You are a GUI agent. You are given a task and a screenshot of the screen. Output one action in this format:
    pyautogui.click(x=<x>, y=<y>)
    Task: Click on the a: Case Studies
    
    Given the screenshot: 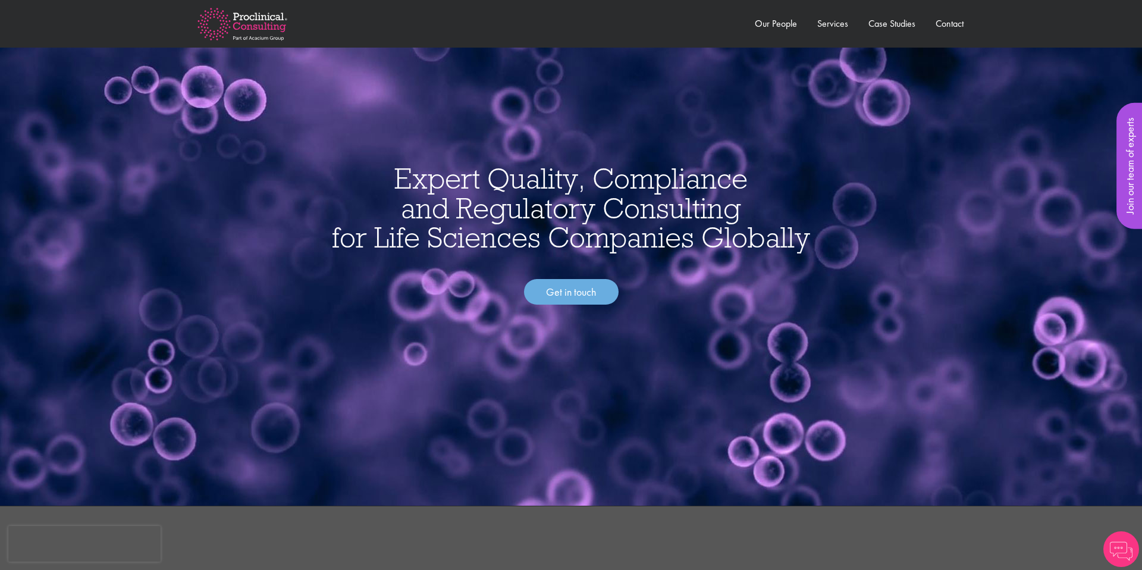 What is the action you would take?
    pyautogui.click(x=892, y=23)
    